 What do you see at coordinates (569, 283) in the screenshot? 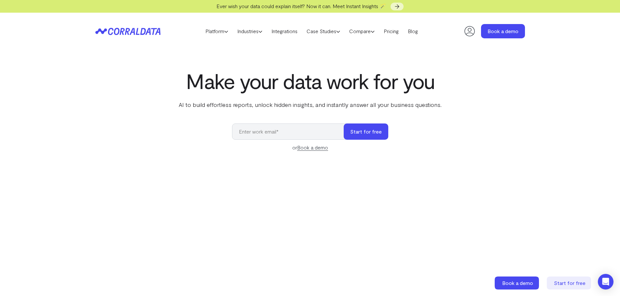
I see `a: Start for free` at bounding box center [569, 283].